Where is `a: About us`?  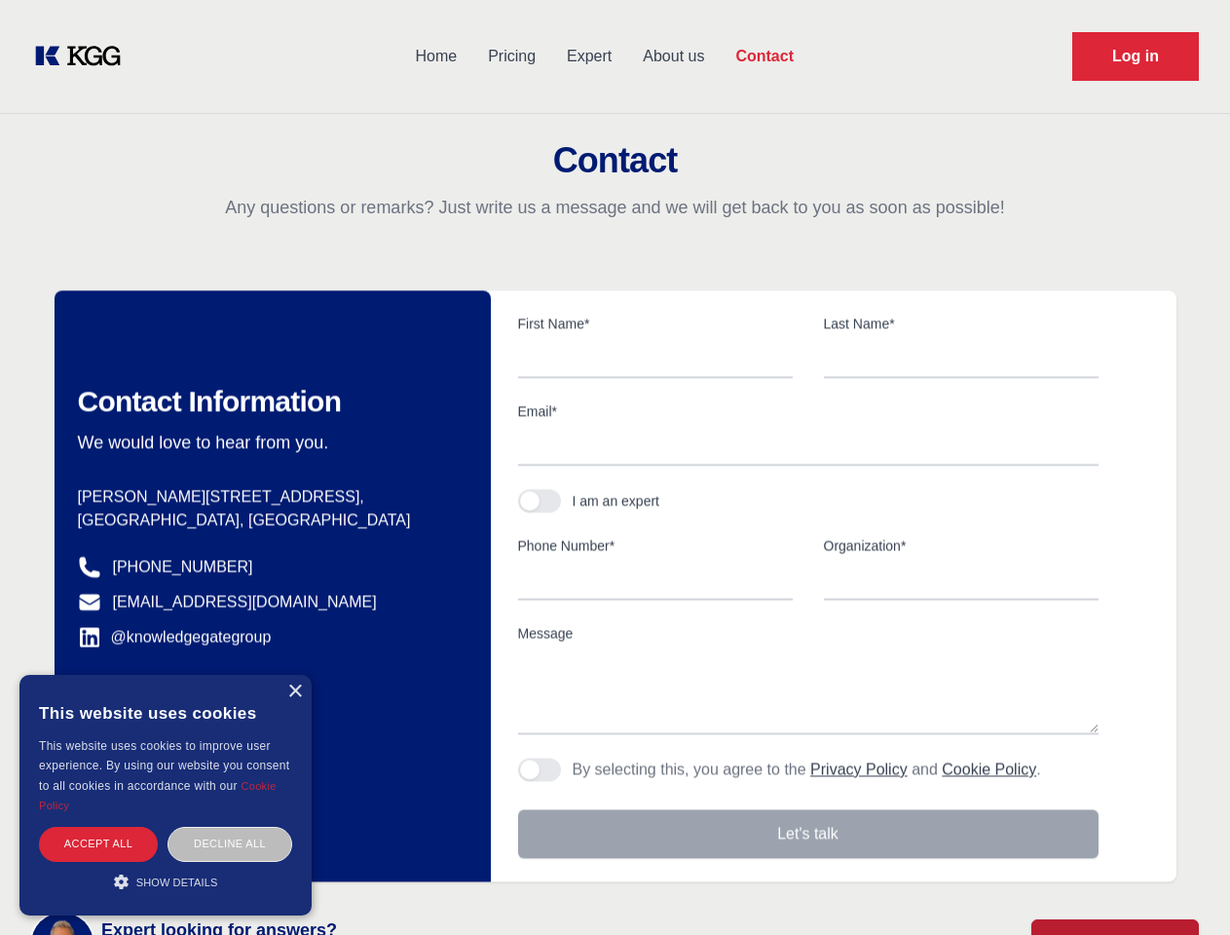
a: About us is located at coordinates (673, 56).